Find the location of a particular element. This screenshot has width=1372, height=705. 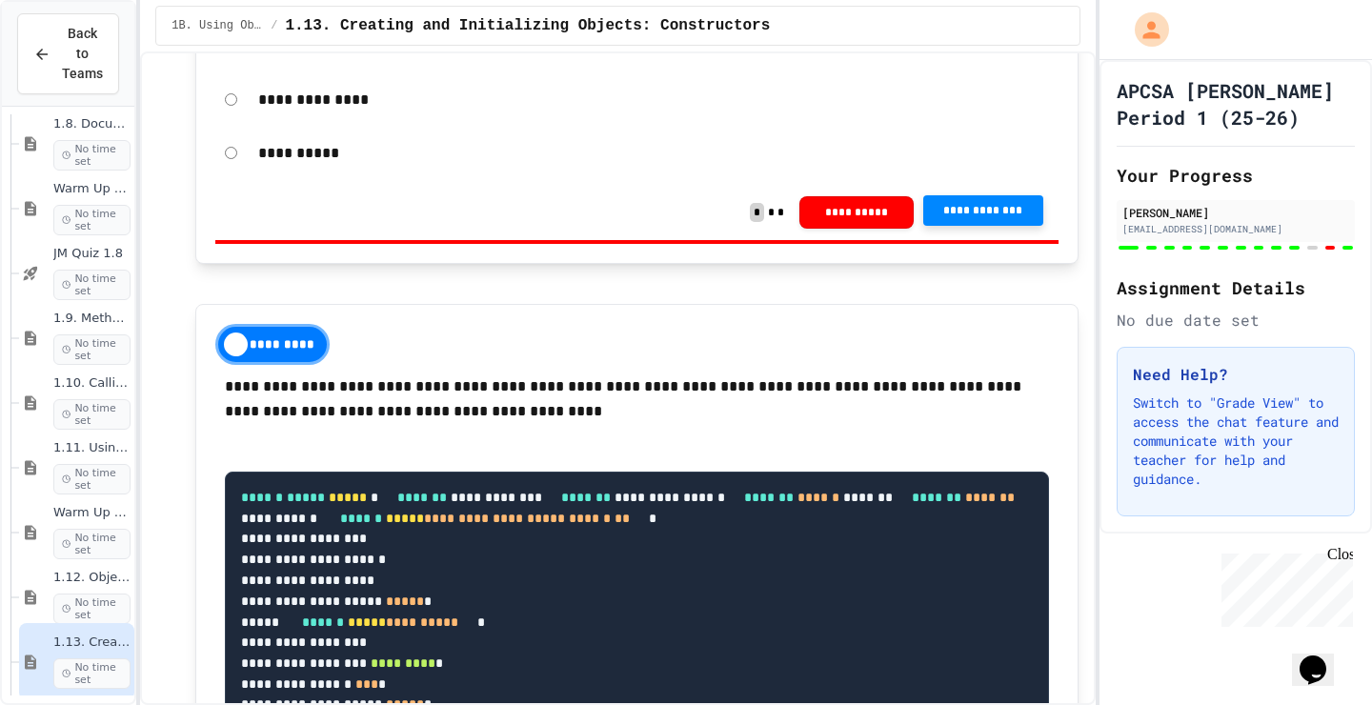

div: No due date set is located at coordinates (1236, 320).